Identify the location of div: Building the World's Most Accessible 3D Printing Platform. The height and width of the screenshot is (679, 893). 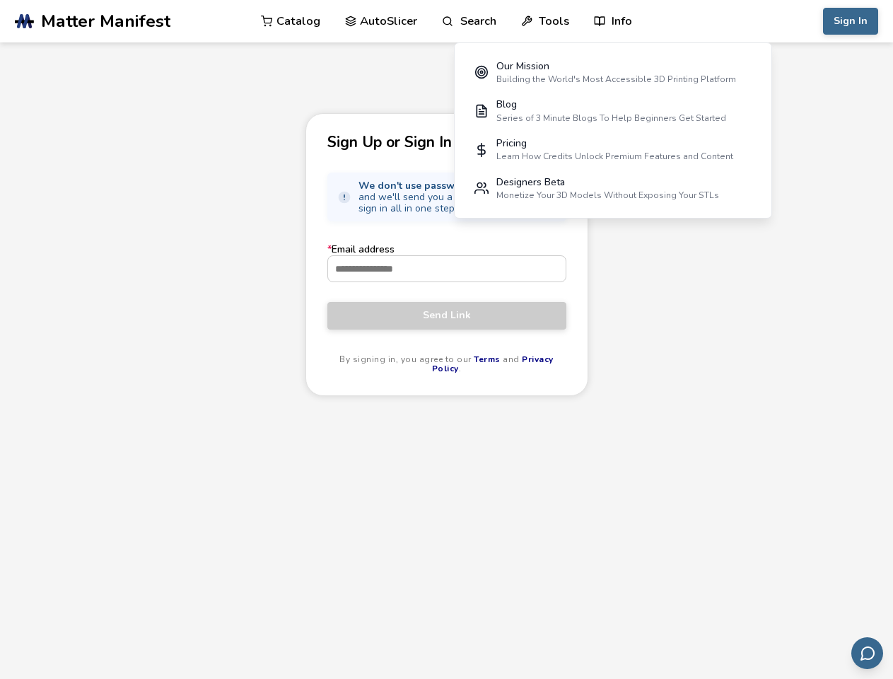
(616, 79).